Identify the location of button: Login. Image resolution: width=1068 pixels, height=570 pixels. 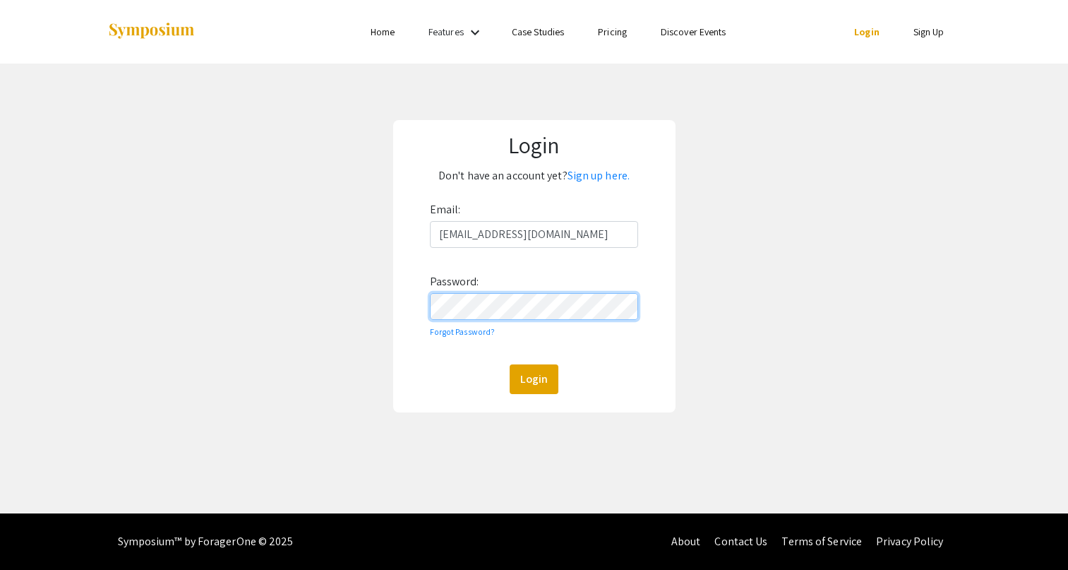
(534, 379).